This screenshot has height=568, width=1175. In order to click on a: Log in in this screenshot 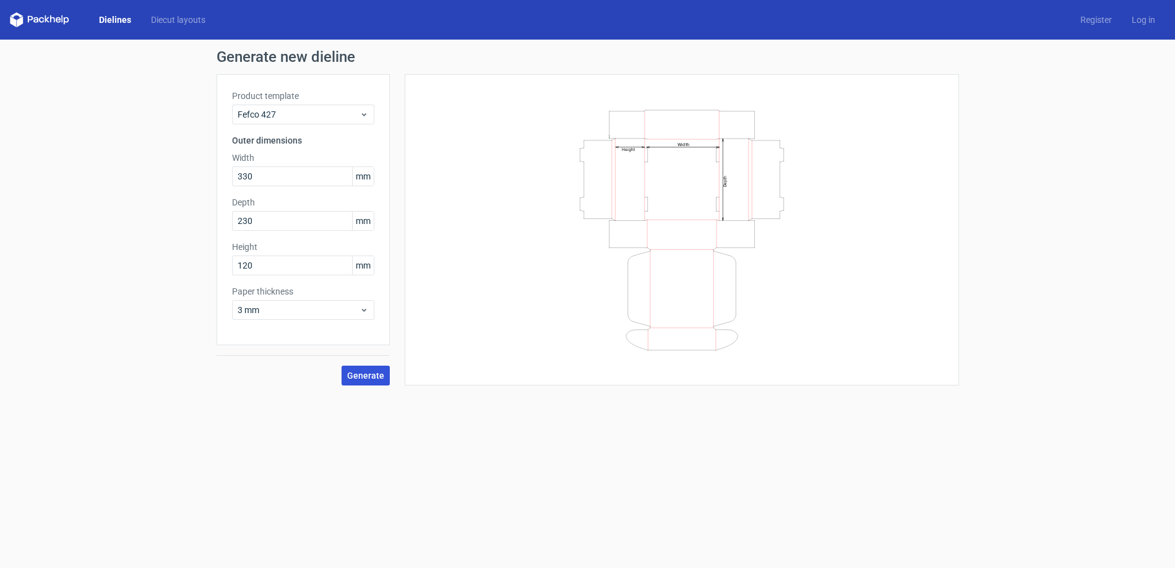, I will do `click(1143, 20)`.